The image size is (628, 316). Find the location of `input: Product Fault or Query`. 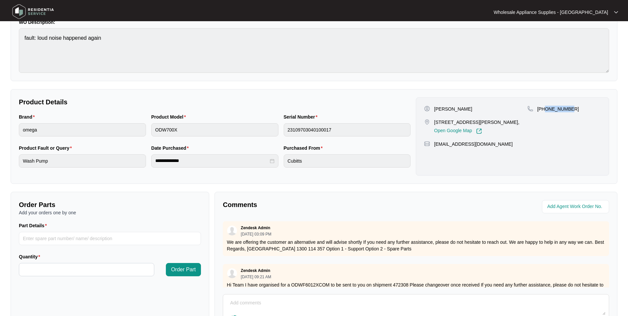

input: Product Fault or Query is located at coordinates (82, 161).